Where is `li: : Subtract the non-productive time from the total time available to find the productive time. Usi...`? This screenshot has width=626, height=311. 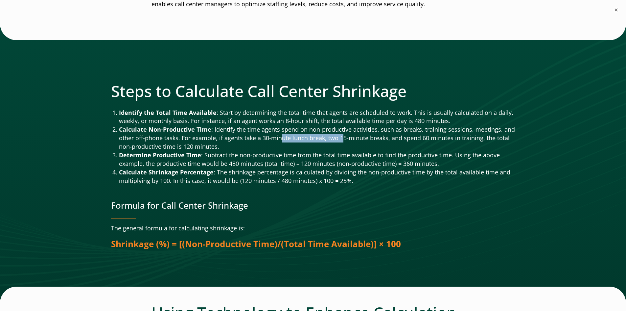
li: : Subtract the non-productive time from the total time available to find the productive time. Usi... is located at coordinates (317, 159).